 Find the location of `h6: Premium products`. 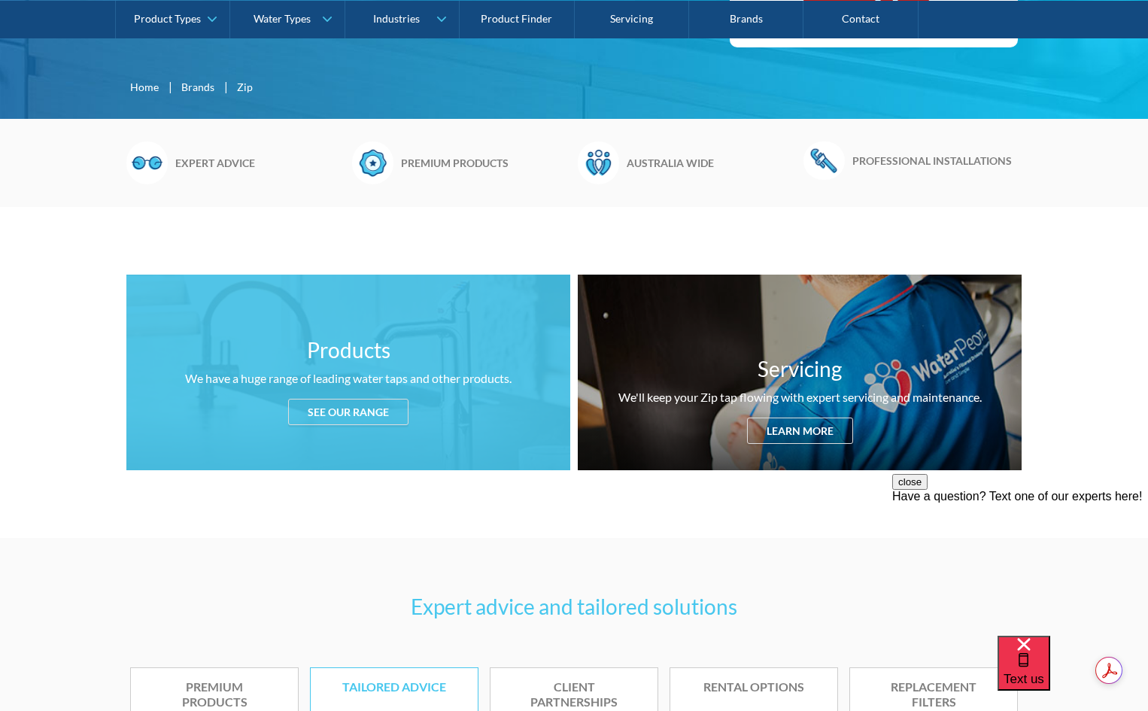

h6: Premium products is located at coordinates (485, 162).